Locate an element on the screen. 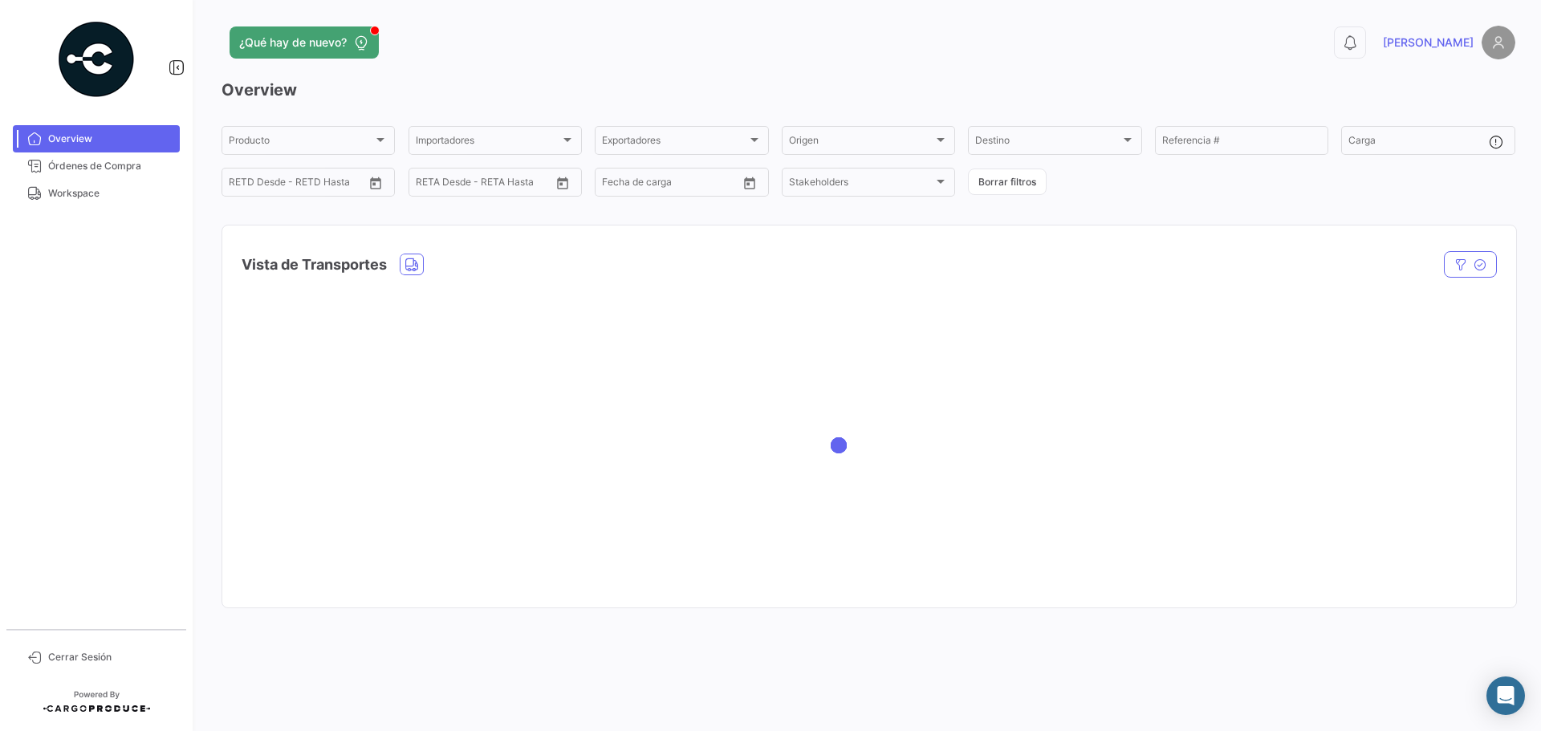  span: Origen is located at coordinates (861, 143).